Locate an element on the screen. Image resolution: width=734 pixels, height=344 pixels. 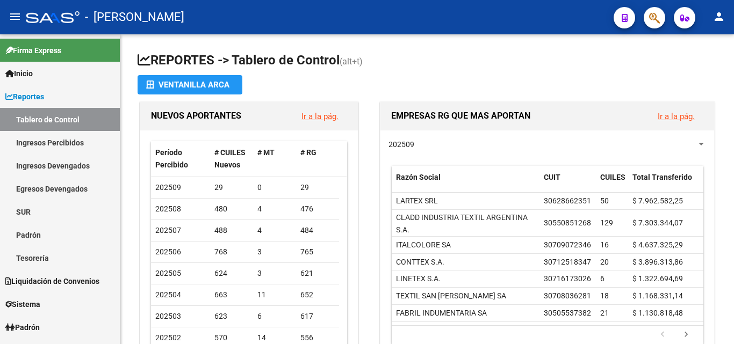
mat-icon: menu is located at coordinates (15, 17).